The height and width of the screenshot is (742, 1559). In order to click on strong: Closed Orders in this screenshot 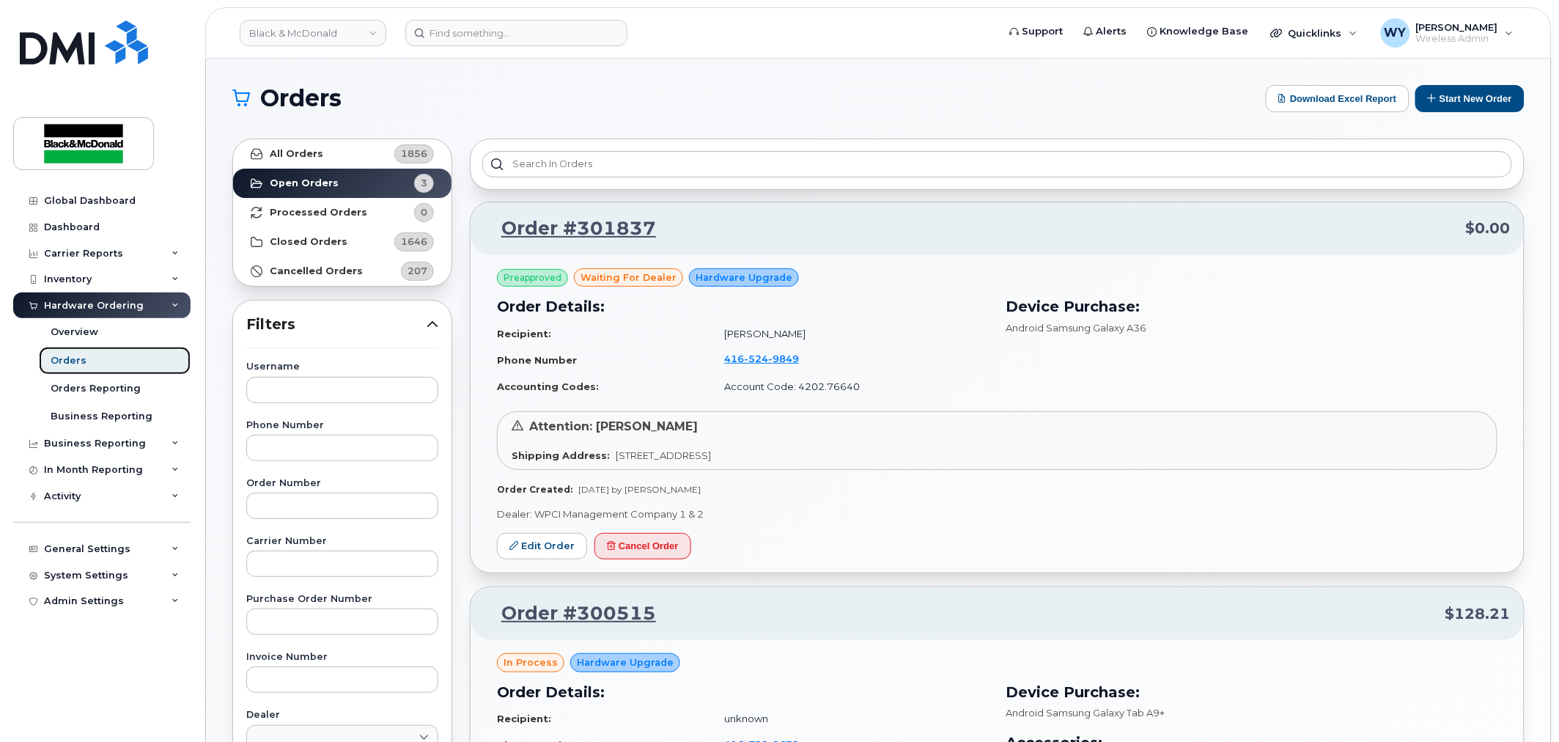, I will do `click(309, 242)`.